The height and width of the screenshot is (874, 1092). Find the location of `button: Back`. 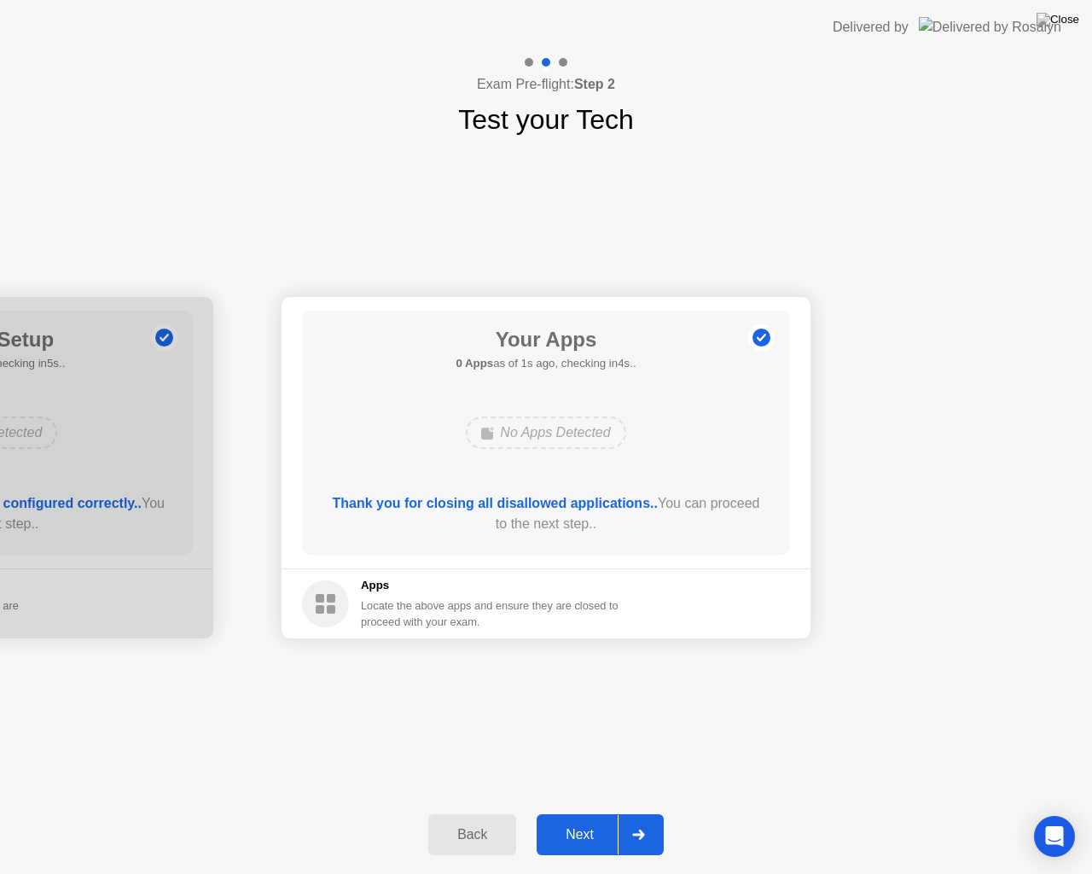

button: Back is located at coordinates (472, 835).